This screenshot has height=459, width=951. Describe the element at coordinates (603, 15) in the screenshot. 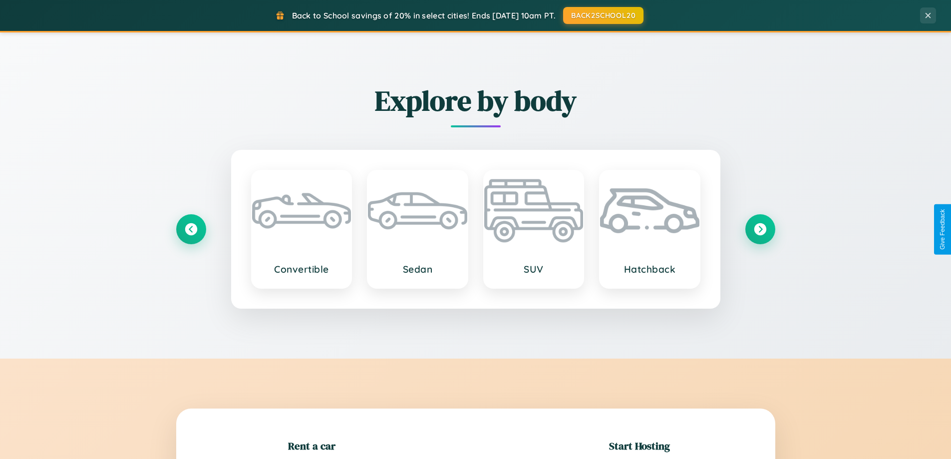

I see `button: BACK2SCHOOL20` at that location.